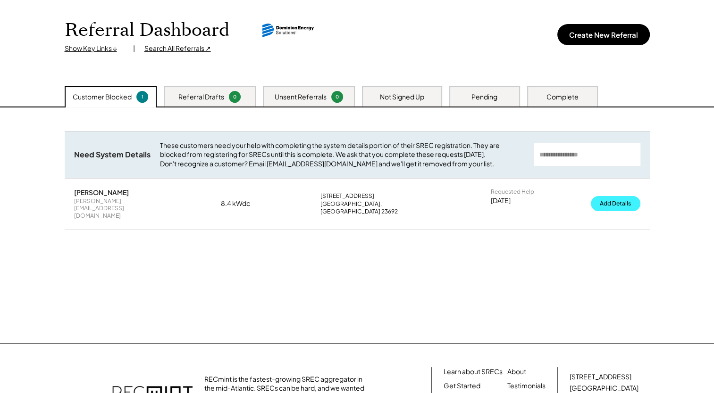  I want to click on a: Get Started, so click(462, 386).